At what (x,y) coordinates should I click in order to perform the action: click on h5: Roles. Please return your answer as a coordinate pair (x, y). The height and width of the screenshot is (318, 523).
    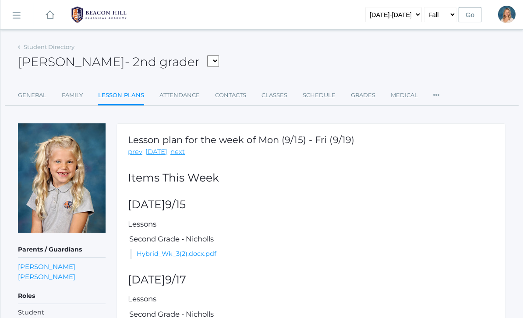
    Looking at the image, I should click on (62, 296).